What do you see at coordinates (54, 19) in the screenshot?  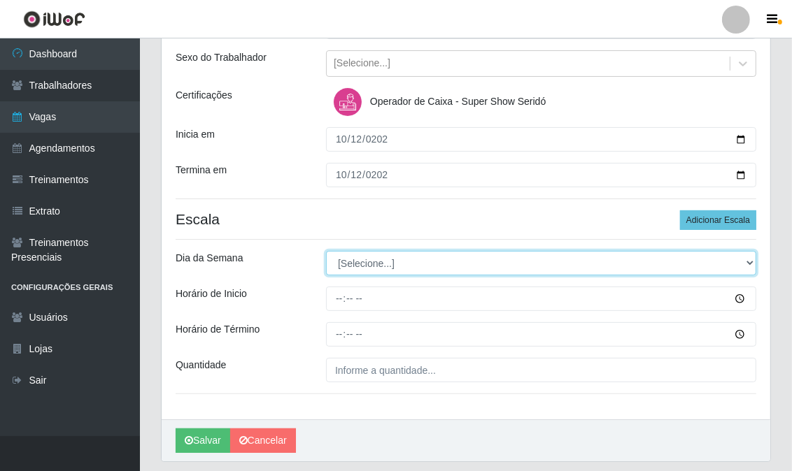 I see `img: CoreUI Logo` at bounding box center [54, 19].